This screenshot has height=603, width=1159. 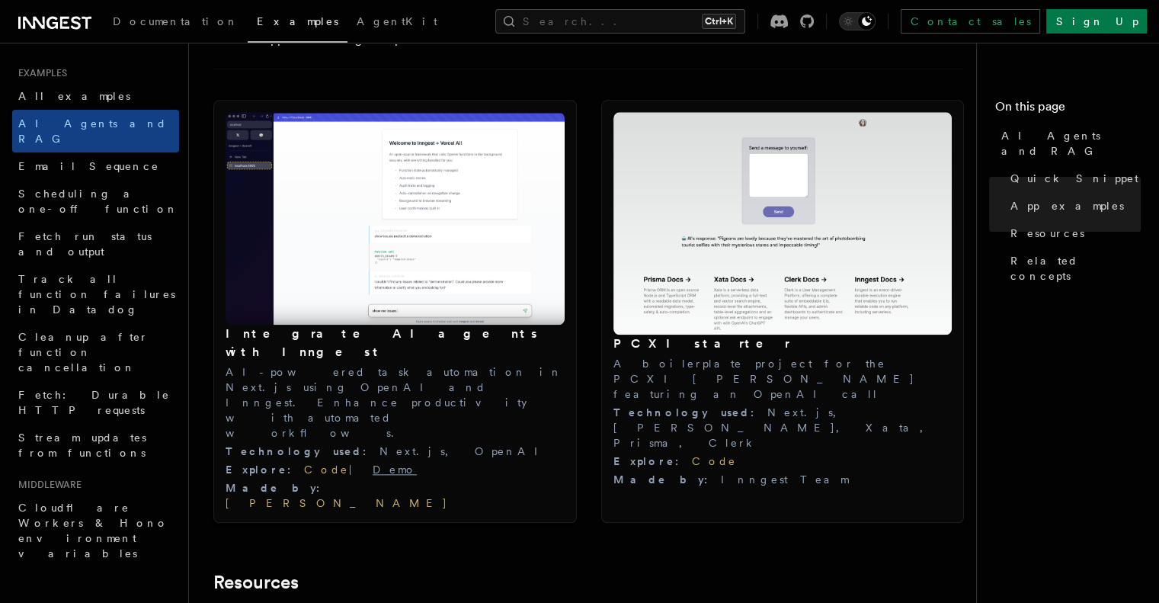 I want to click on kbd: Ctrl+K, so click(x=719, y=21).